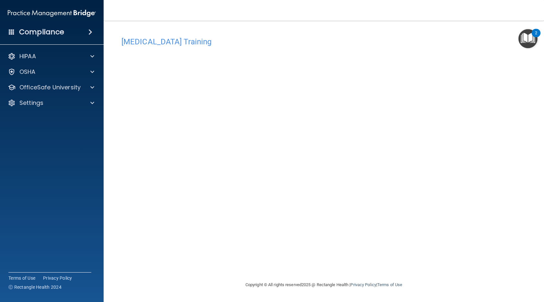 The height and width of the screenshot is (302, 544). What do you see at coordinates (324, 285) in the screenshot?
I see `div: Copyright © All rights reserved 2025 @ Rectangle Health | |` at bounding box center [324, 285].